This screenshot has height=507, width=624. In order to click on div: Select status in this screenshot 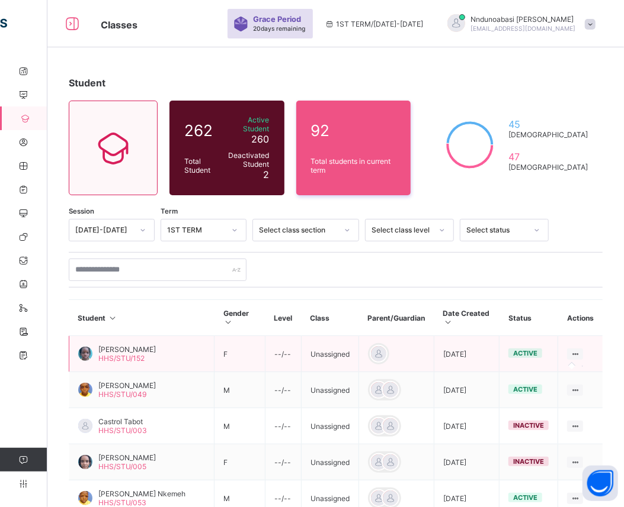, I will do `click(496, 230)`.